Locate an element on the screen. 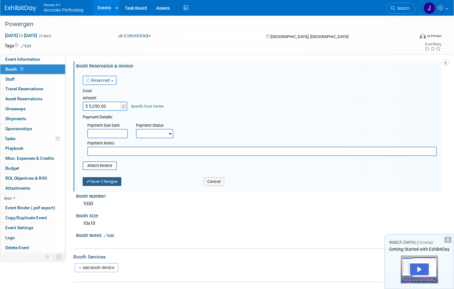  a: Playbook is located at coordinates (33, 148).